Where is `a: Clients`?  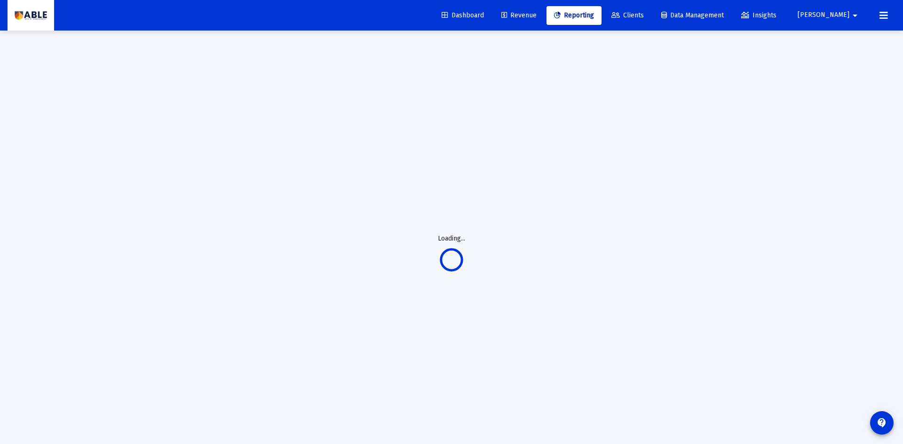 a: Clients is located at coordinates (627, 16).